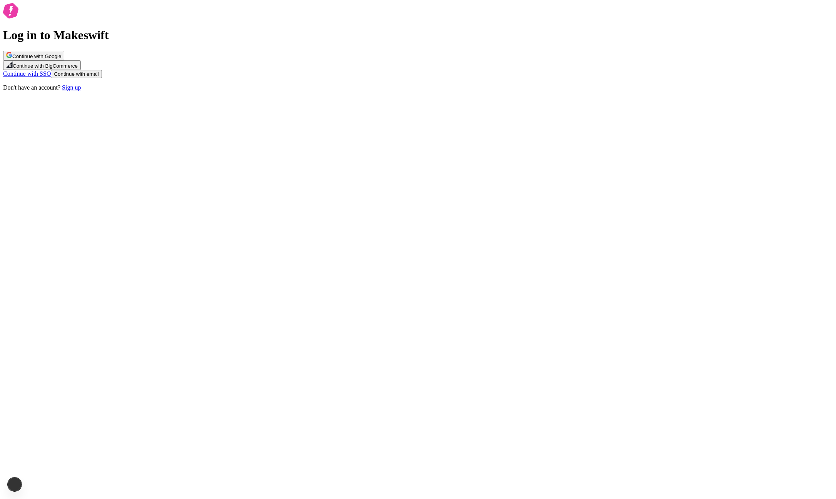  Describe the element at coordinates (76, 74) in the screenshot. I see `span: Continue with email` at that location.